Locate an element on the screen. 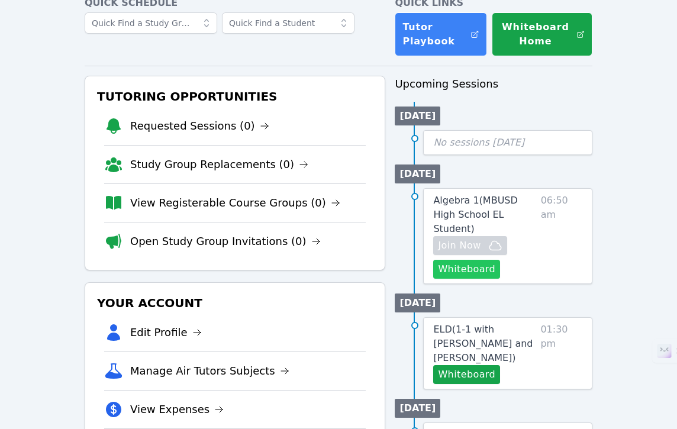 The height and width of the screenshot is (429, 677). a: Algebra 1(MBUSD High School EL Student) is located at coordinates (484, 215).